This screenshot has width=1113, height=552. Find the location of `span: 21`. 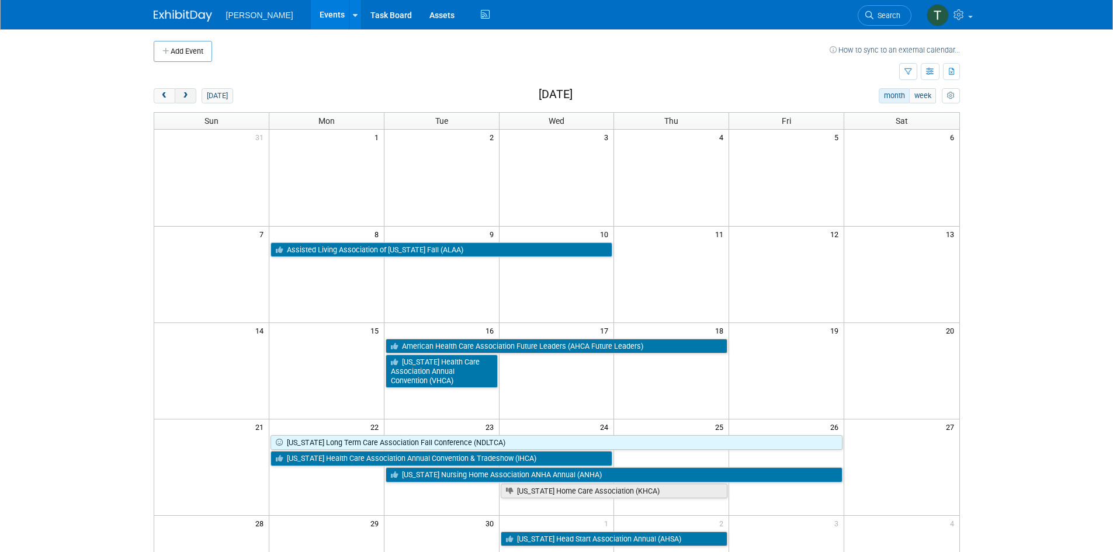

span: 21 is located at coordinates (261, 427).